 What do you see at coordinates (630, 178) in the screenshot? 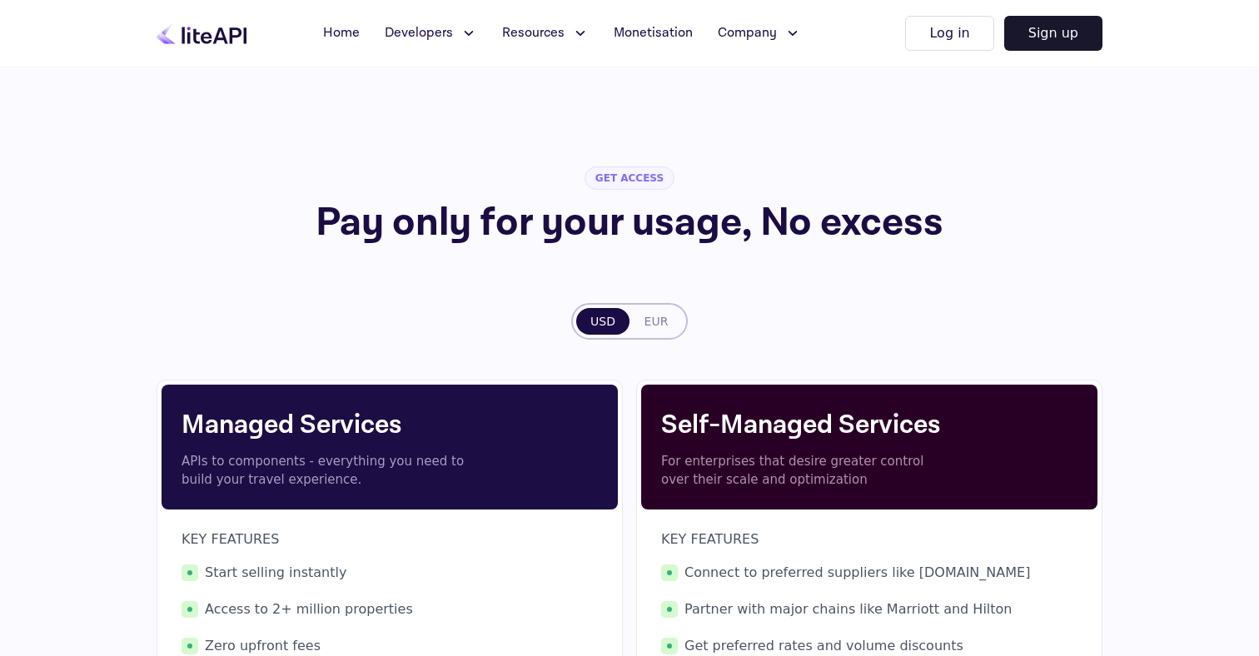
I see `span: GET ACCESS` at bounding box center [630, 178].